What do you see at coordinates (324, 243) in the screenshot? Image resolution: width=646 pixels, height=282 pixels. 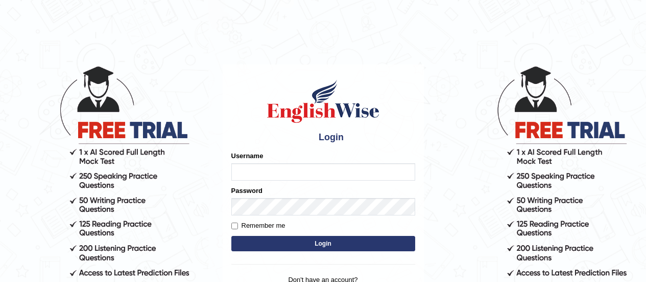 I see `button: Login` at bounding box center [324, 243].